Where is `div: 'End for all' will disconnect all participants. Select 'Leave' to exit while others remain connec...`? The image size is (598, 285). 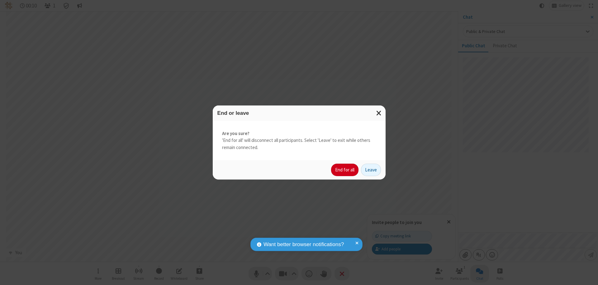 div: 'End for all' will disconnect all participants. Select 'Leave' to exit while others remain connec... is located at coordinates (299, 141).